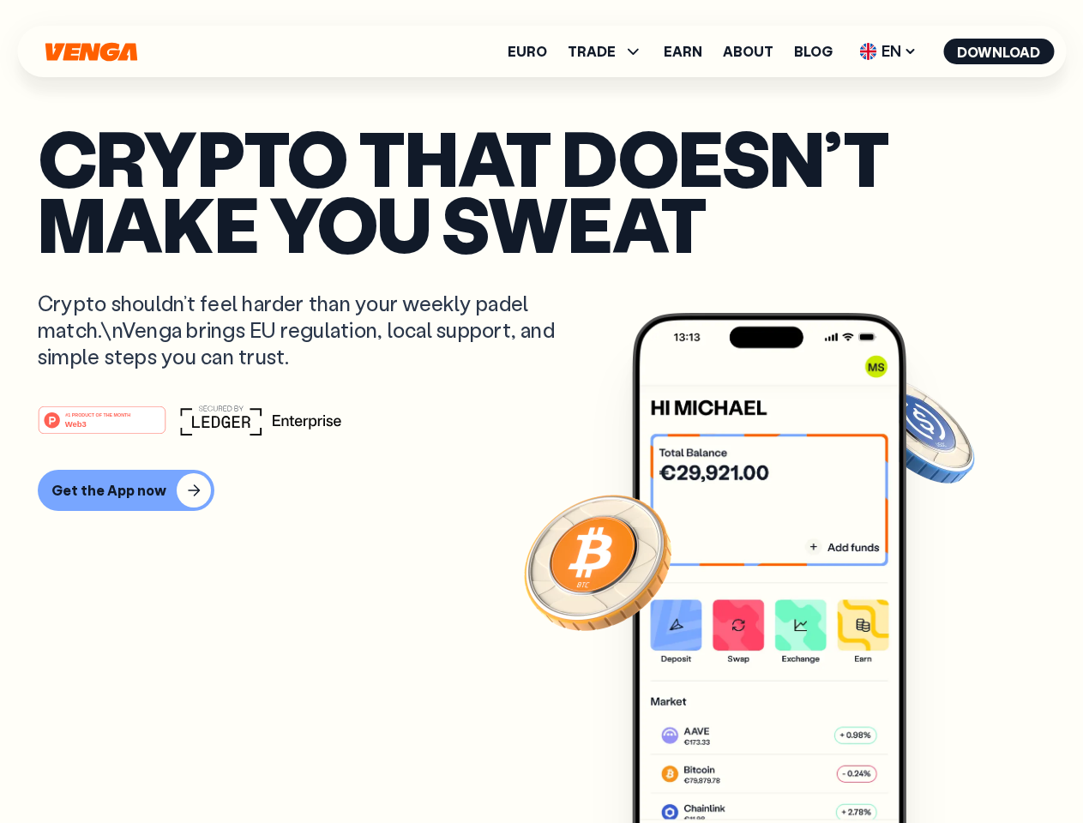  What do you see at coordinates (98, 414) in the screenshot?
I see `tspan: #1 PRODUCT OF THE MONTH` at bounding box center [98, 414].